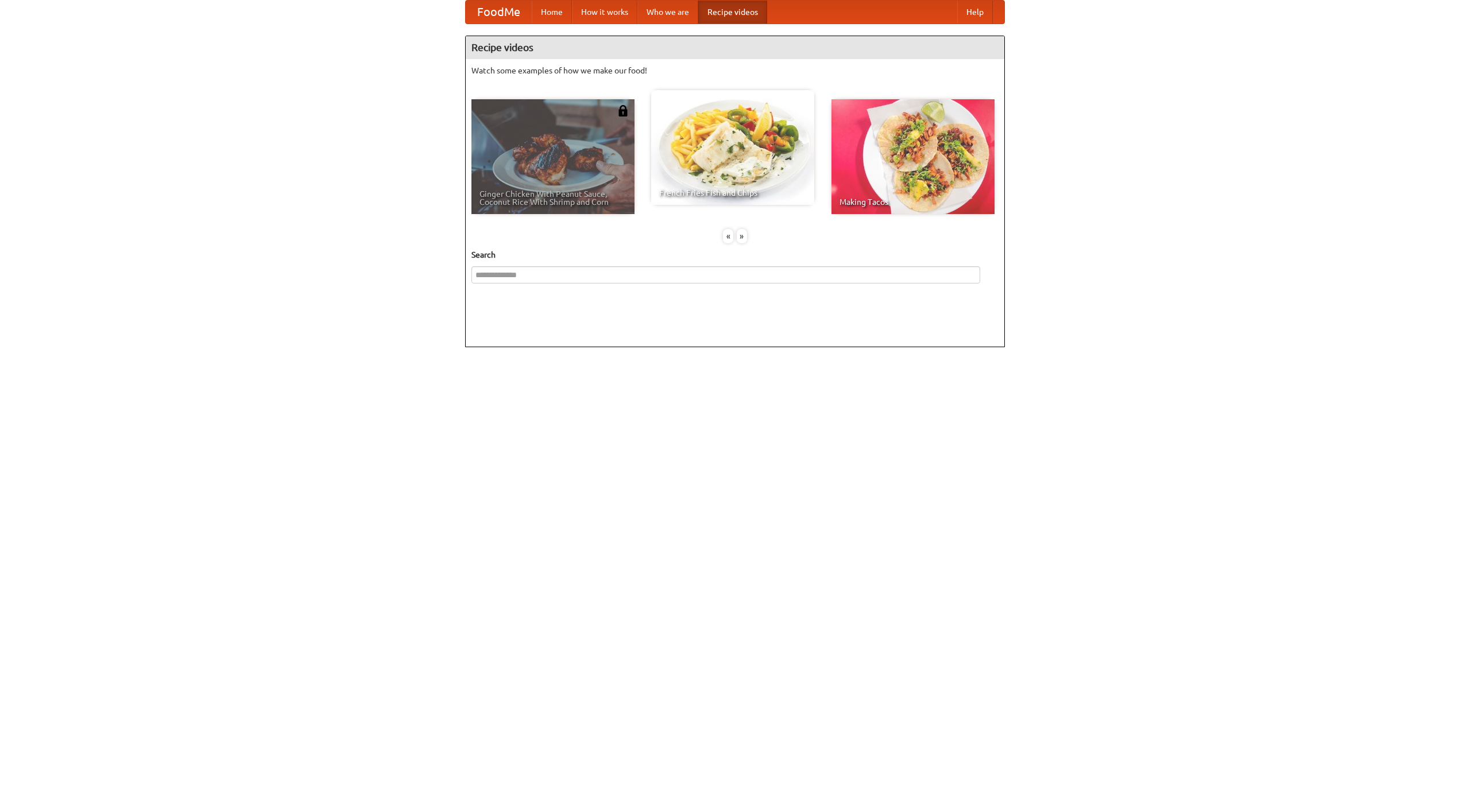 The width and height of the screenshot is (1470, 812). Describe the element at coordinates (733, 12) in the screenshot. I see `a: Recipe videos` at that location.